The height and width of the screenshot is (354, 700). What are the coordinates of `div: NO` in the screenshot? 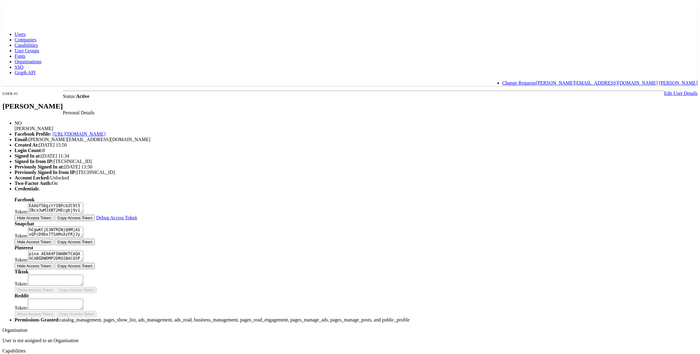 It's located at (356, 123).